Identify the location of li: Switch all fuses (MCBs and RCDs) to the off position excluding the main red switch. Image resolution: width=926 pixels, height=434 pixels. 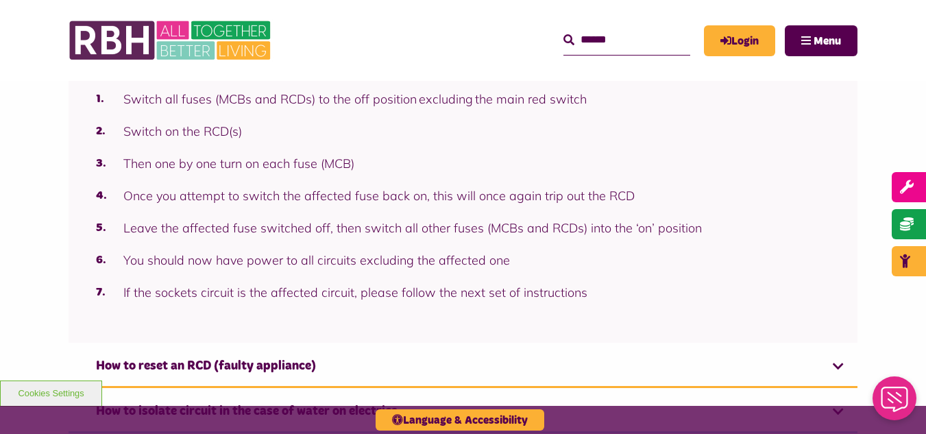
(462, 99).